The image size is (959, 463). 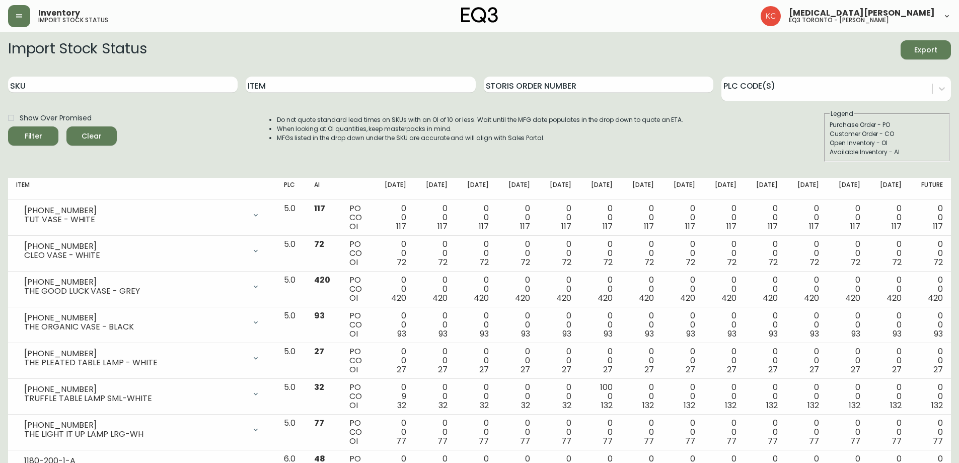 What do you see at coordinates (480, 120) in the screenshot?
I see `li: Do not quote standard lead times on SKUs with an OI of 10 or less. Wait until the MFG date popula...` at bounding box center [480, 120].